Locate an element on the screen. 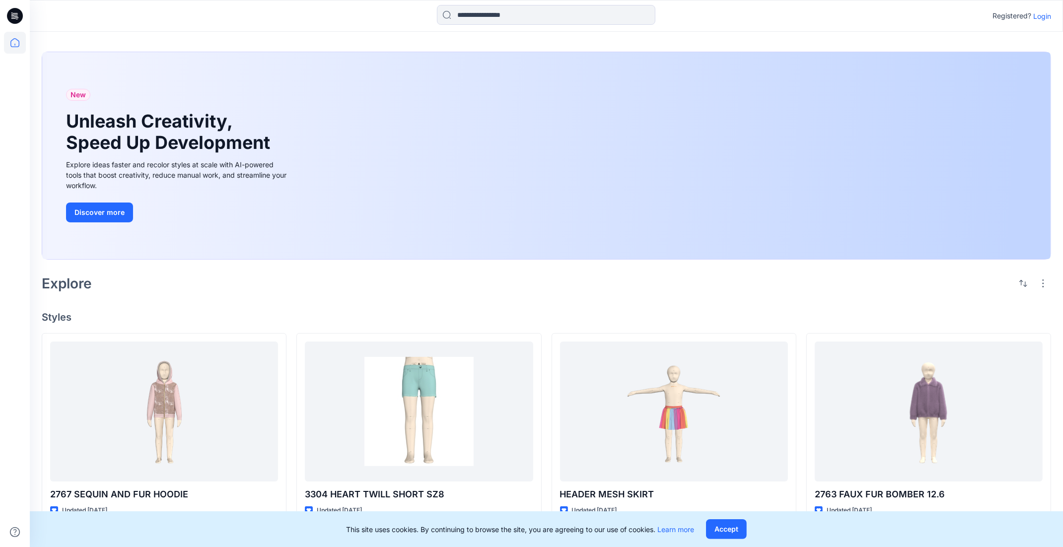 This screenshot has width=1063, height=547. p: 2763 FAUX FUR BOMBER 12.6 is located at coordinates (928, 494).